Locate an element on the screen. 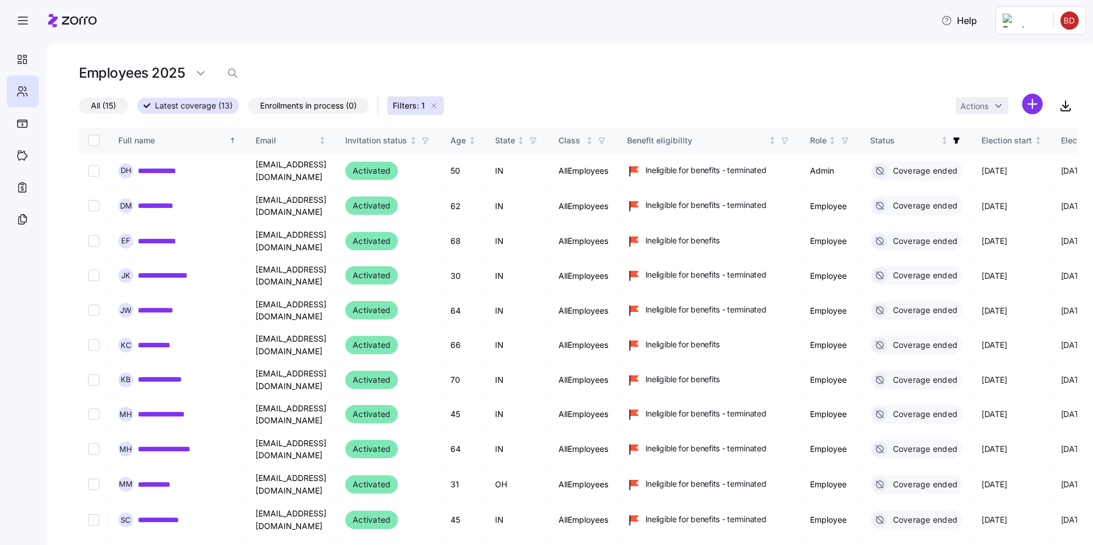 The height and width of the screenshot is (545, 1093). span: Ineligible for benefits is located at coordinates (682, 379).